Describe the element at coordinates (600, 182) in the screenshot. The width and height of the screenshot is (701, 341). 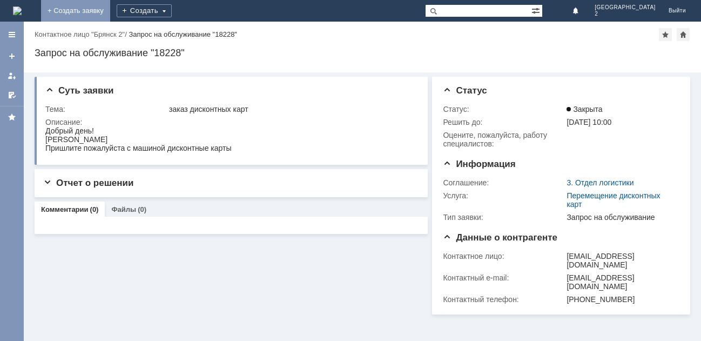
I see `a: 3. Отдел логистики` at that location.